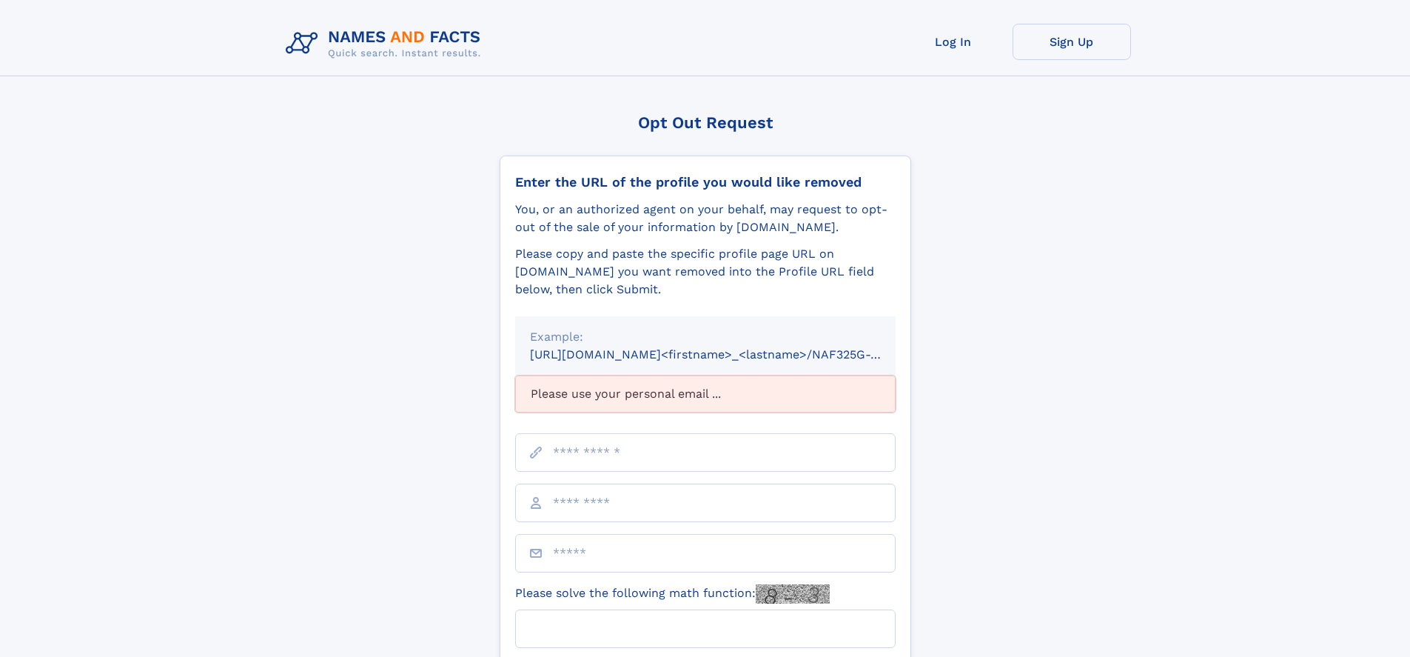 The image size is (1410, 657). What do you see at coordinates (706, 337) in the screenshot?
I see `div: Example:` at bounding box center [706, 337].